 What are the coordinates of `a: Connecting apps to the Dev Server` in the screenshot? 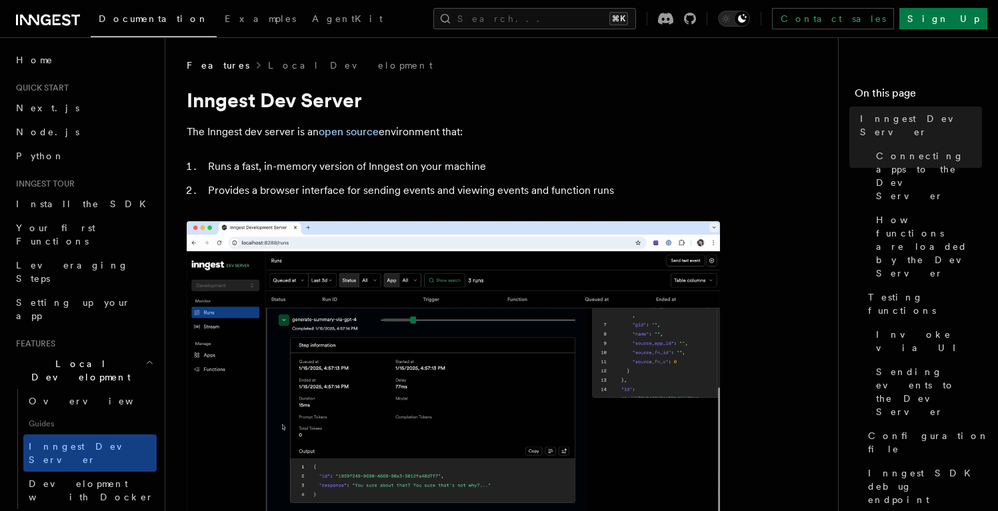 It's located at (926, 176).